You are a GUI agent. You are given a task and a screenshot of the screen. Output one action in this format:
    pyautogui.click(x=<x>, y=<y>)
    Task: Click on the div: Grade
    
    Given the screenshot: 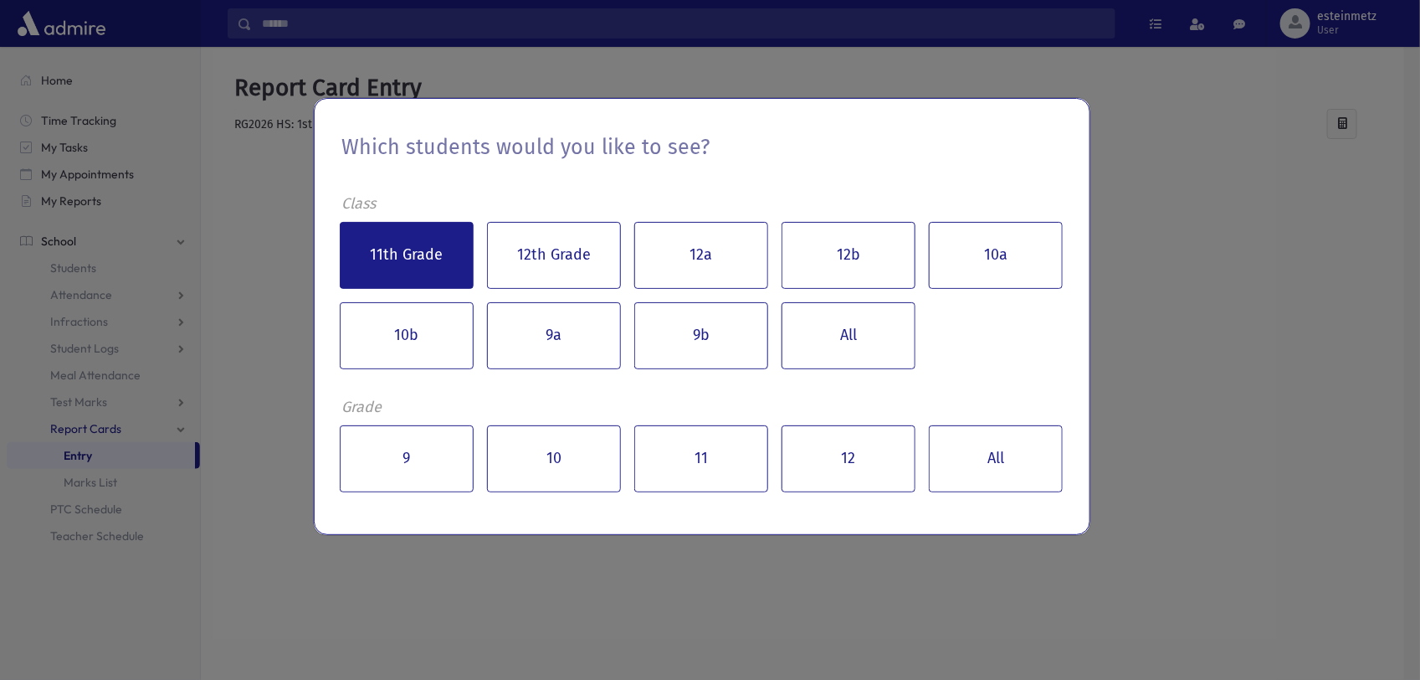 What is the action you would take?
    pyautogui.click(x=702, y=407)
    